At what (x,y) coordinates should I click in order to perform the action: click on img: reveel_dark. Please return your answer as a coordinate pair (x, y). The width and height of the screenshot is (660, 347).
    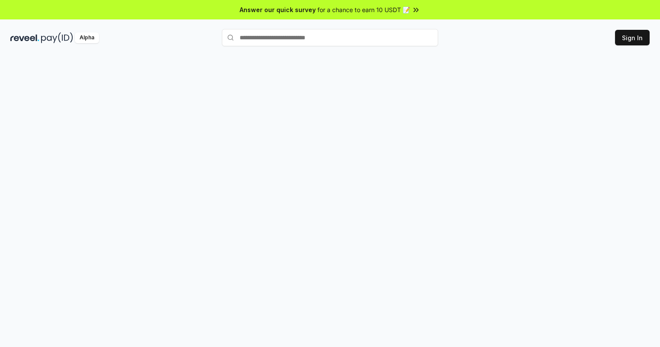
    Looking at the image, I should click on (25, 38).